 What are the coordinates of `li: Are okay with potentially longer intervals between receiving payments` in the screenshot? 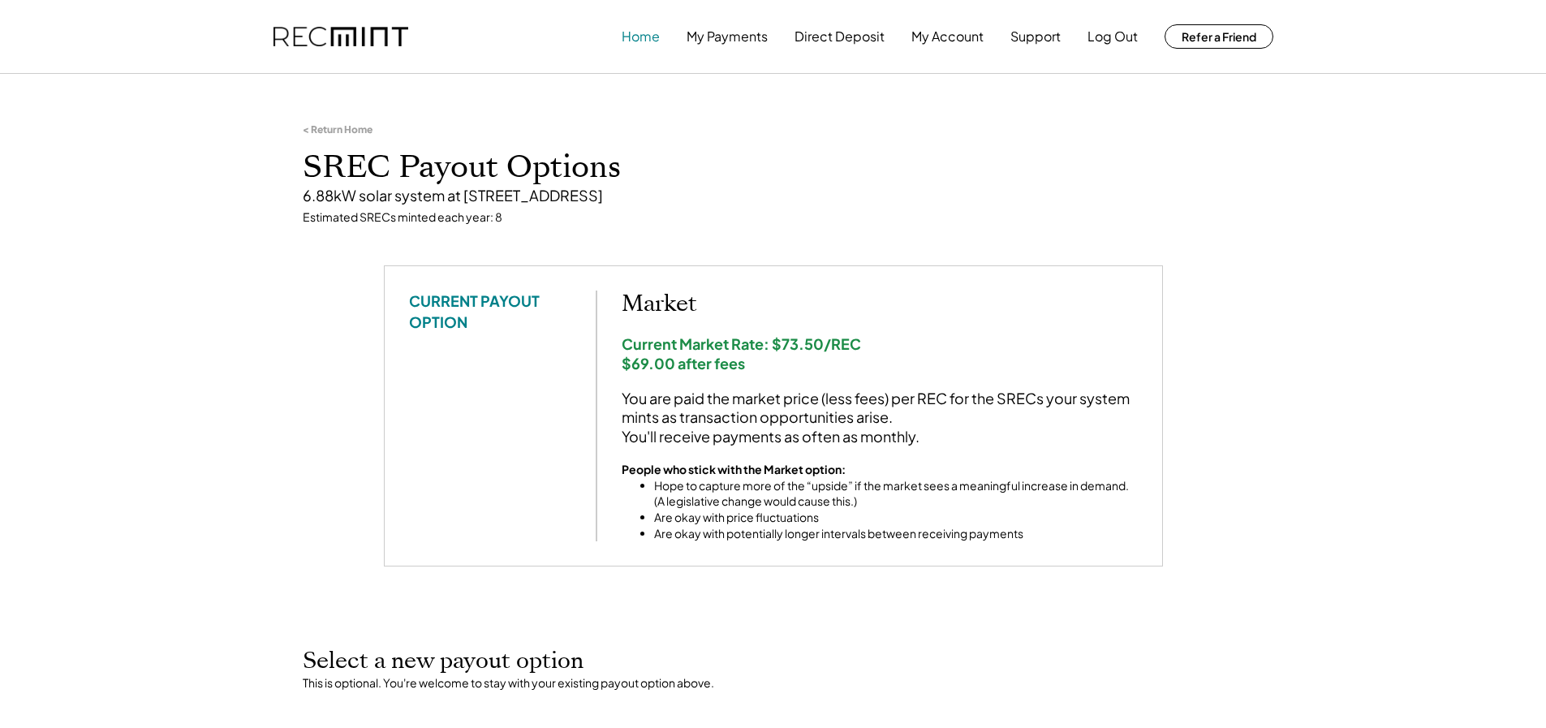 It's located at (896, 534).